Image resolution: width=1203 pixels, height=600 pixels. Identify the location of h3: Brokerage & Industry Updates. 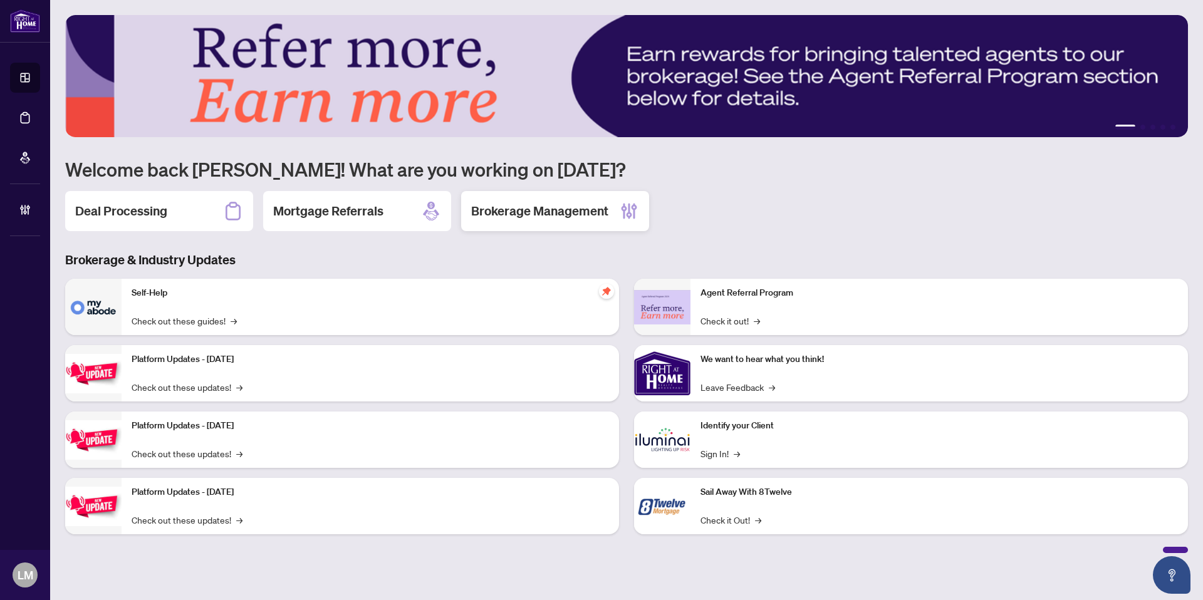
(626, 260).